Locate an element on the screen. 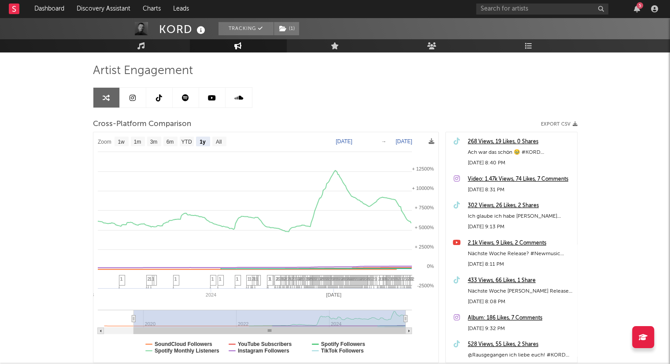 The image size is (670, 364). text: + 2500% is located at coordinates (424, 247).